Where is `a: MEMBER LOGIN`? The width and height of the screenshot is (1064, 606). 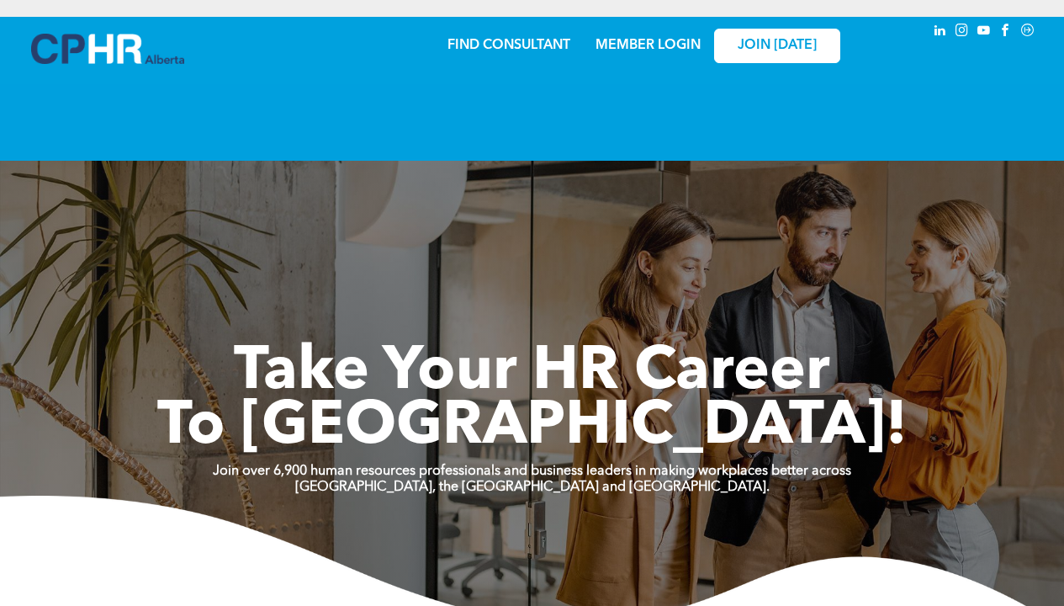
a: MEMBER LOGIN is located at coordinates (648, 45).